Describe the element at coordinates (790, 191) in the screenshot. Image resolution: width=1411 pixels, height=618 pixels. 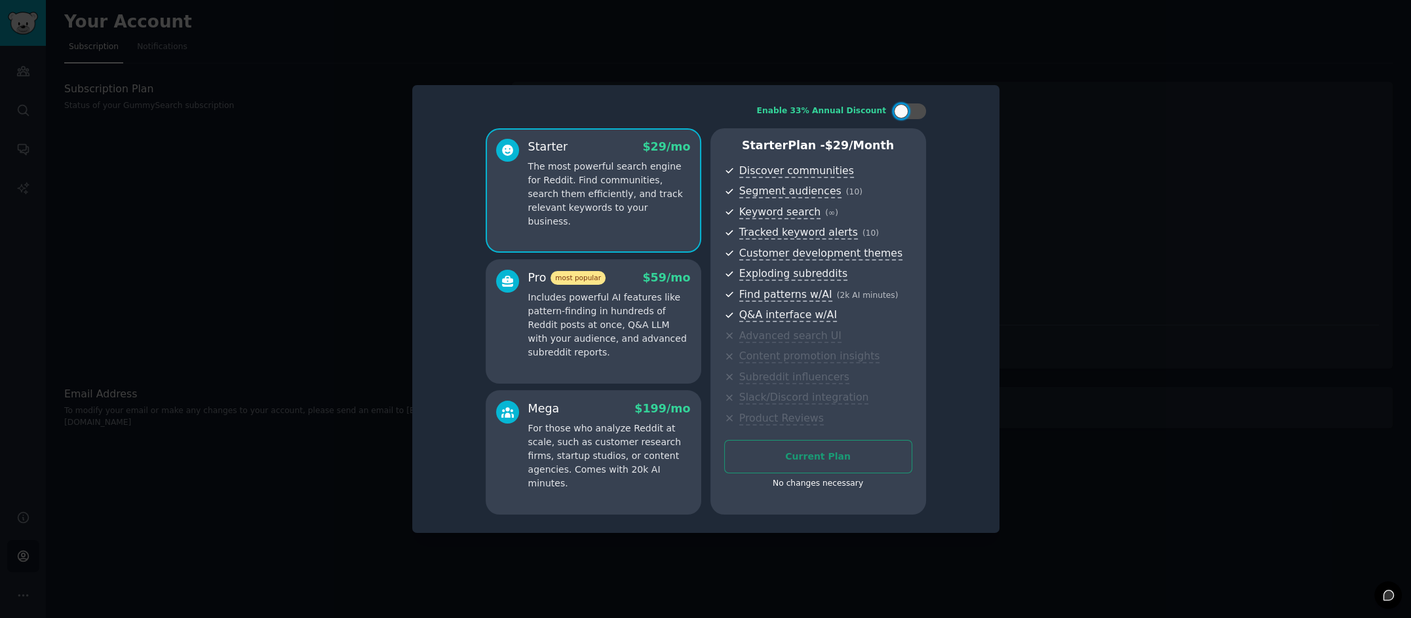
I see `span: Segment audiences` at that location.